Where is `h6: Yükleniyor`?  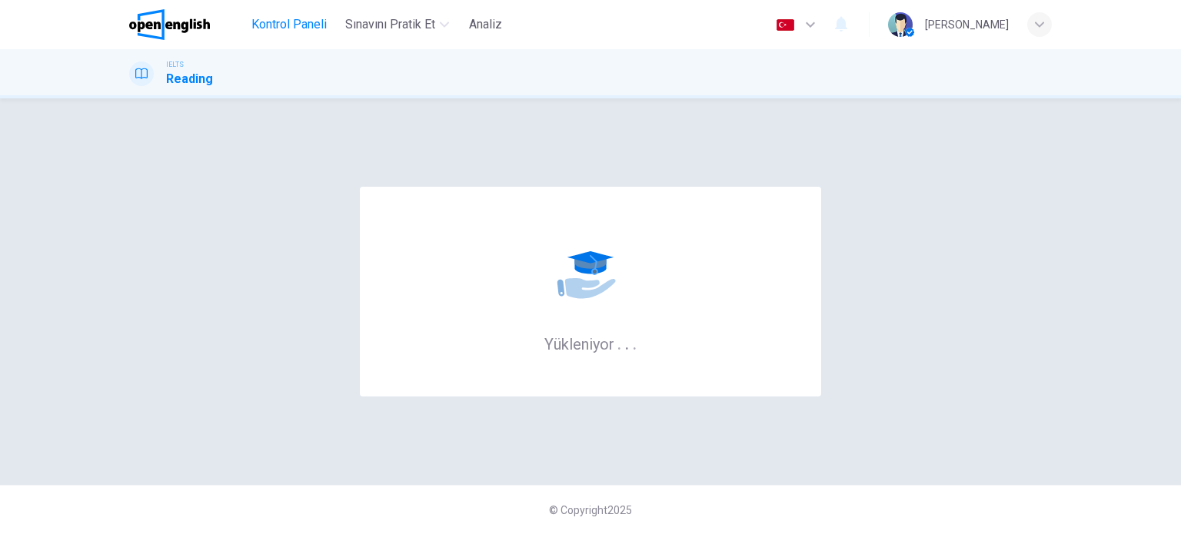
h6: Yükleniyor is located at coordinates (590, 344).